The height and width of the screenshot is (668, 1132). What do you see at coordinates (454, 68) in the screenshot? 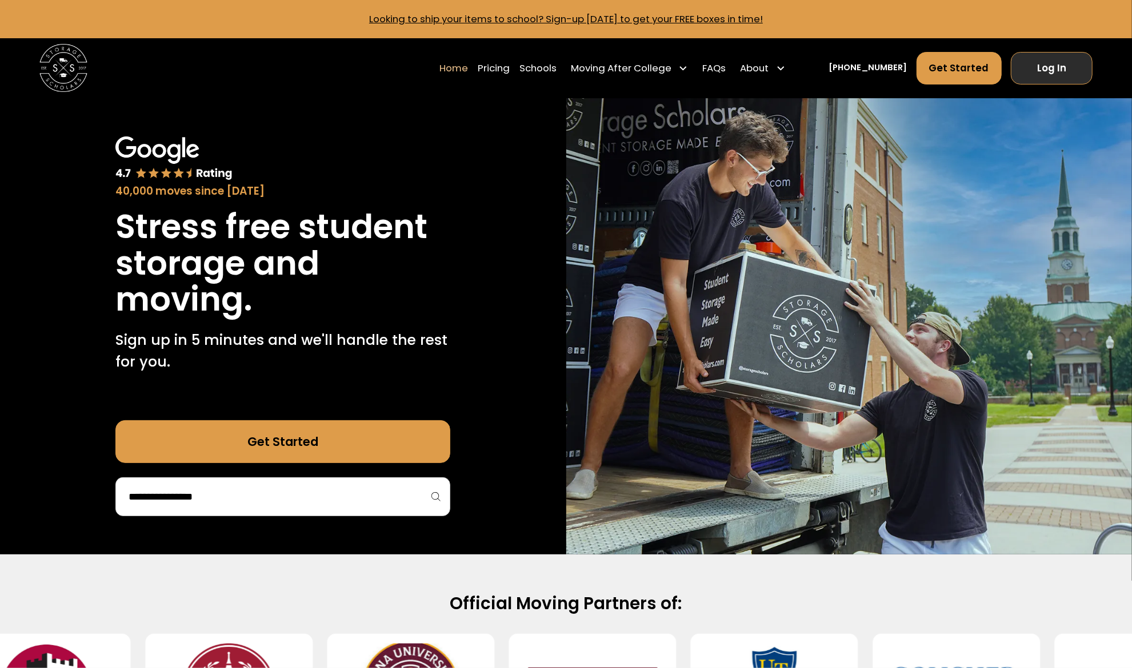
I see `a: Home` at bounding box center [454, 68].